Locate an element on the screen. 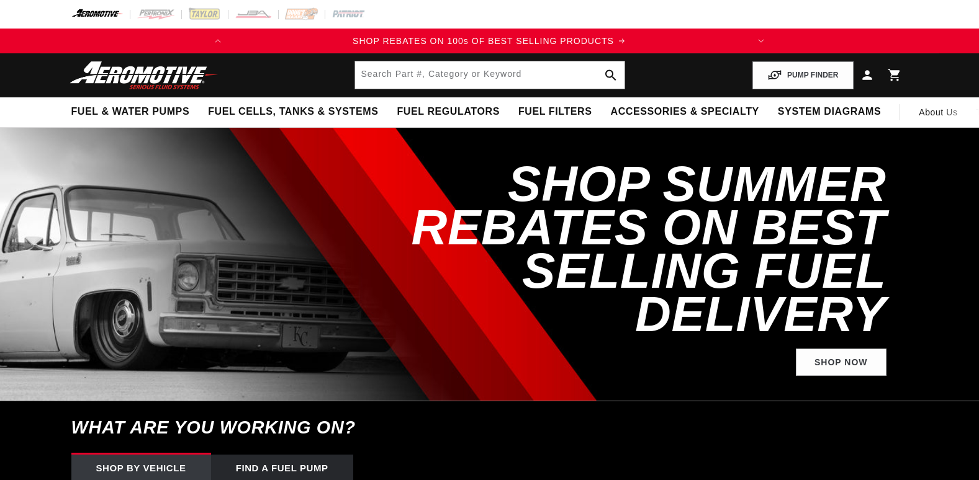  span: System Diagrams is located at coordinates (829, 112).